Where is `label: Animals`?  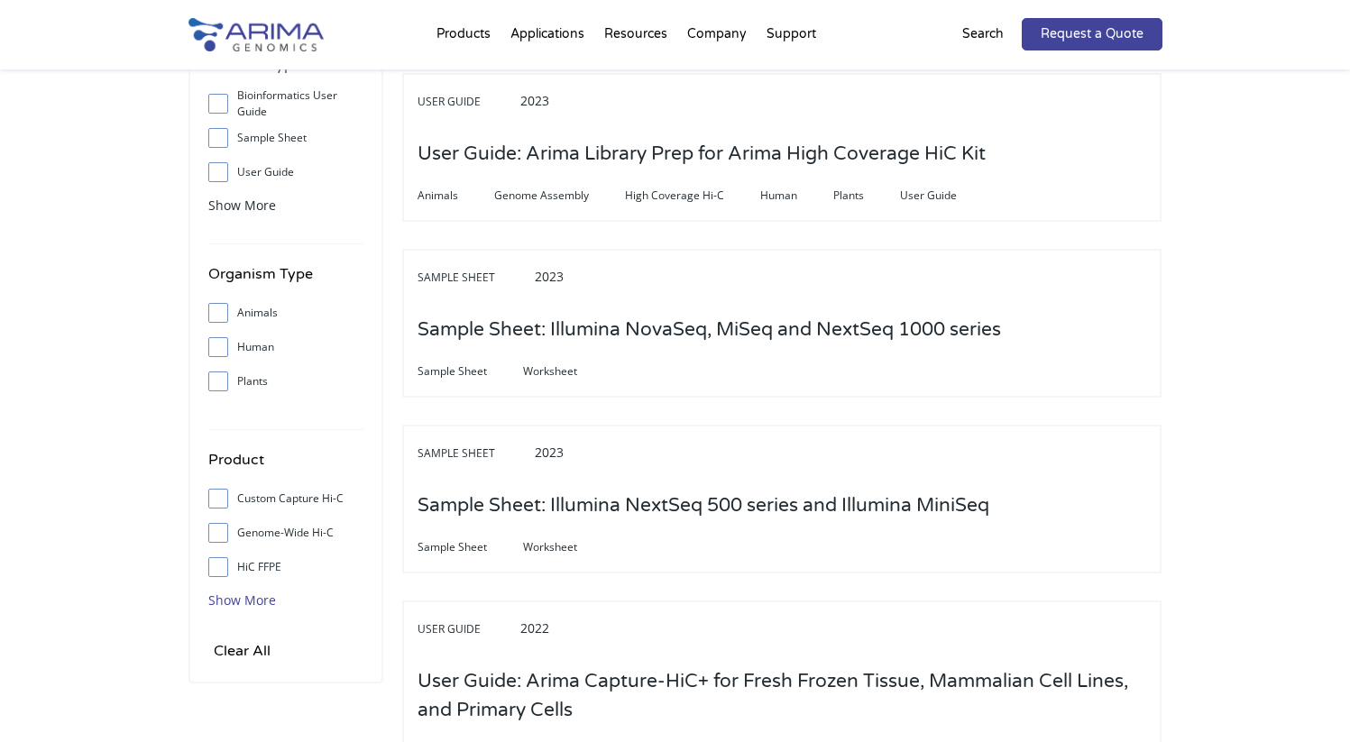
label: Animals is located at coordinates (286, 313).